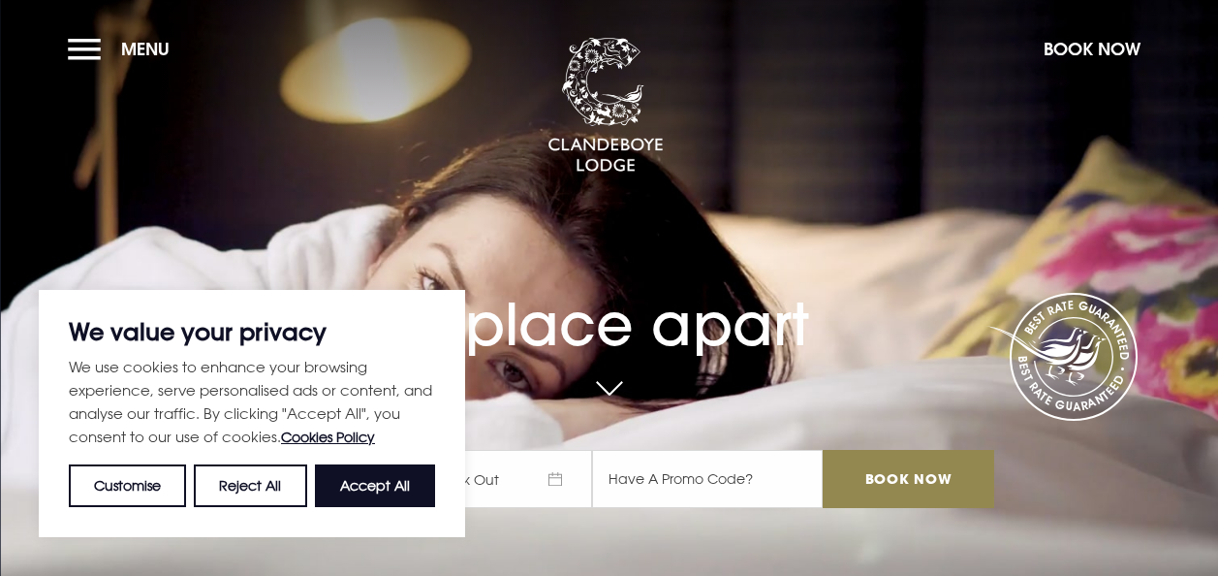 This screenshot has height=576, width=1218. What do you see at coordinates (375, 485) in the screenshot?
I see `button: Accept All` at bounding box center [375, 485].